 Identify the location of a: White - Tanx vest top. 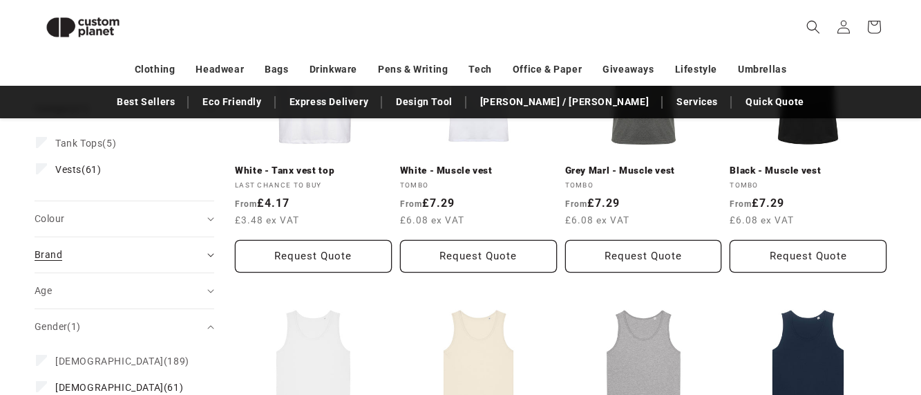
(313, 171).